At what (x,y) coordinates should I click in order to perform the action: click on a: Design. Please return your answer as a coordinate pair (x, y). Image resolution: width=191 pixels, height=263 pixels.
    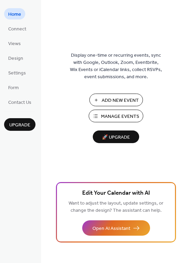
    Looking at the image, I should click on (16, 58).